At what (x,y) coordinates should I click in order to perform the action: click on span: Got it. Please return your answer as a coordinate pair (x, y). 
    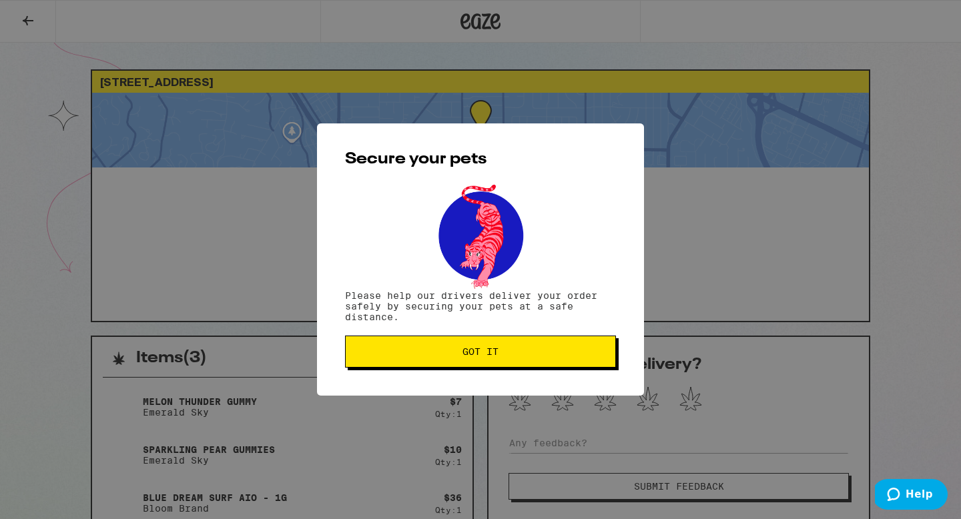
    Looking at the image, I should click on (480, 352).